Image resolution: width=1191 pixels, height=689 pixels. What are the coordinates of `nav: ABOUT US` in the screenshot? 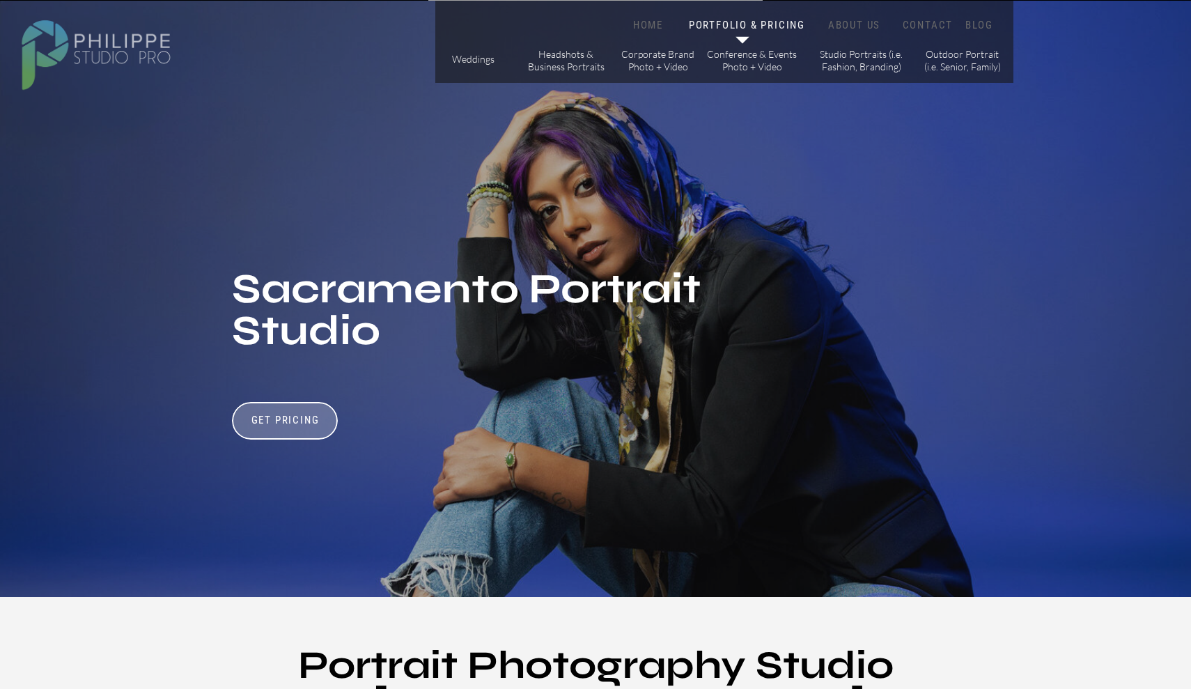 It's located at (854, 25).